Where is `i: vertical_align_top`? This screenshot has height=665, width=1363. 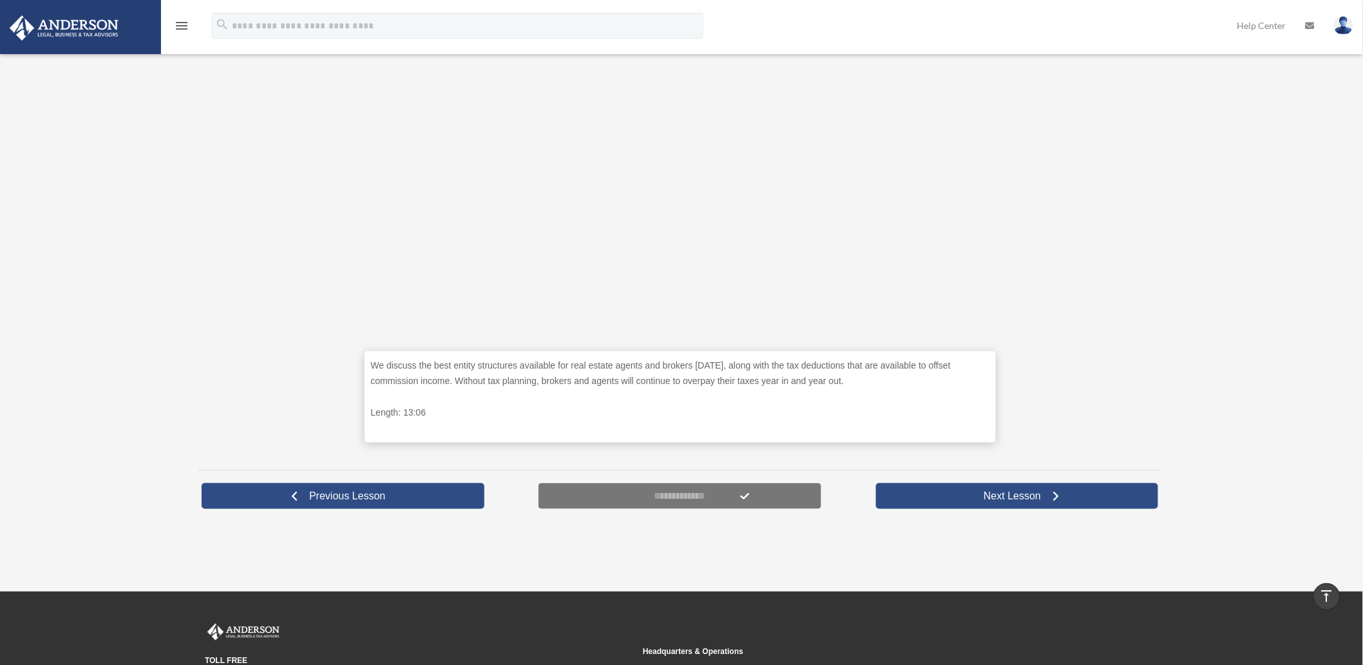 i: vertical_align_top is located at coordinates (1327, 596).